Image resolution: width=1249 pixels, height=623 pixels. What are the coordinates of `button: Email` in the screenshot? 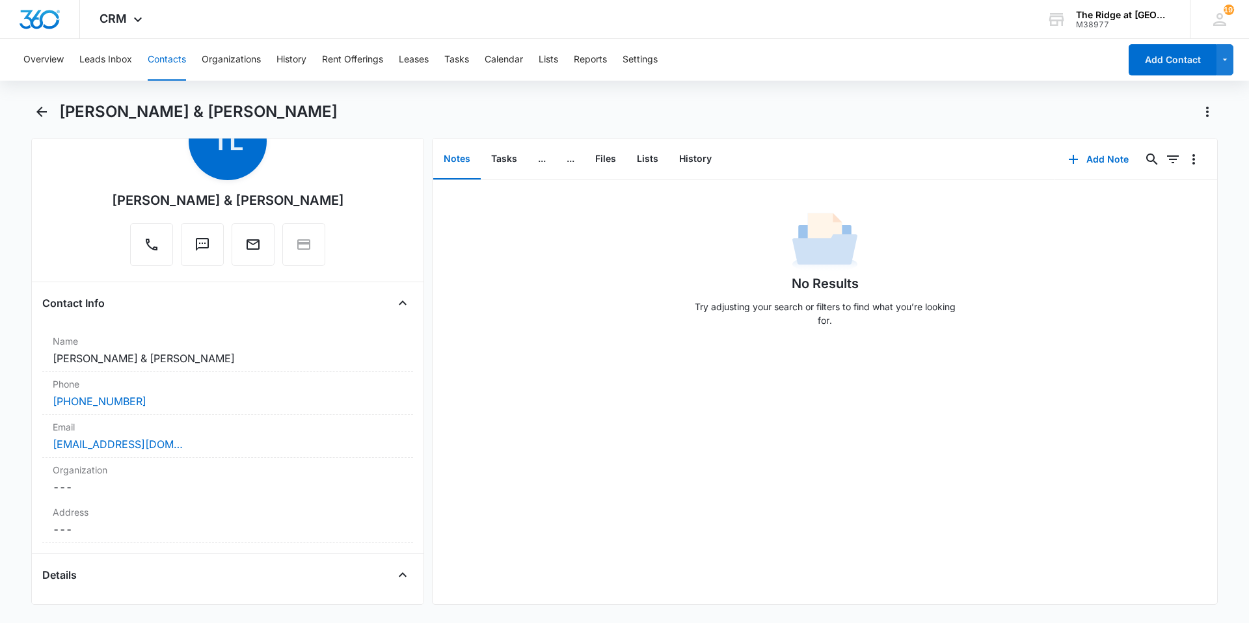 It's located at (253, 245).